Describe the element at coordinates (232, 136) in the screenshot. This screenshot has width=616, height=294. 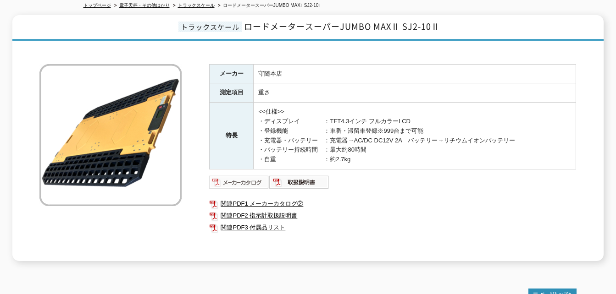
I see `th: 特長` at that location.